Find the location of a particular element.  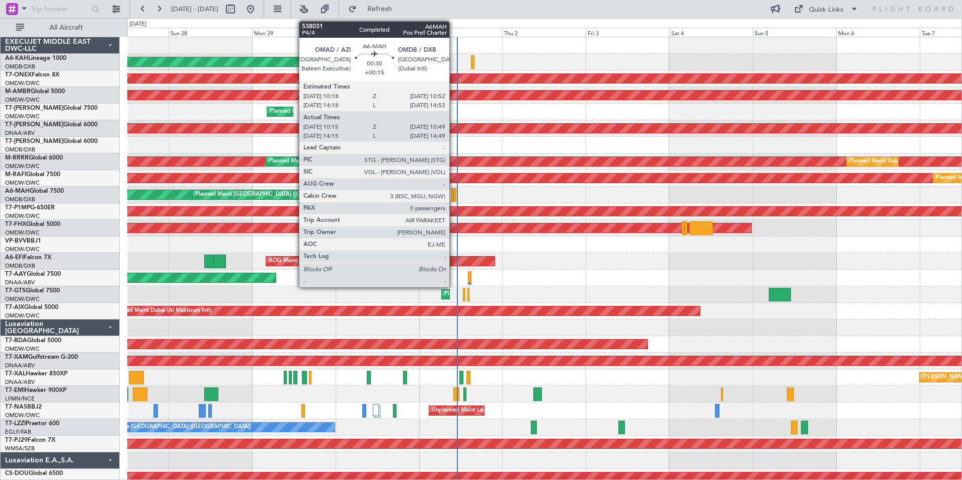

a: T7-PJ29Falcon 7X is located at coordinates (30, 440).